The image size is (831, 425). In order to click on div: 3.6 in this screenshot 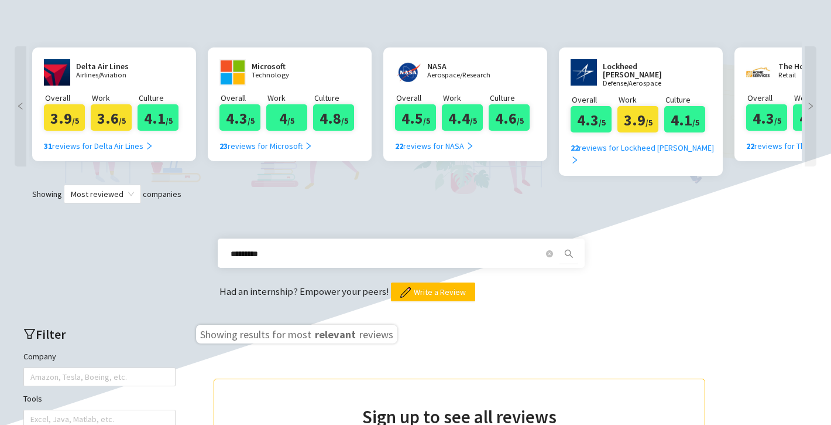, I will do `click(111, 117)`.